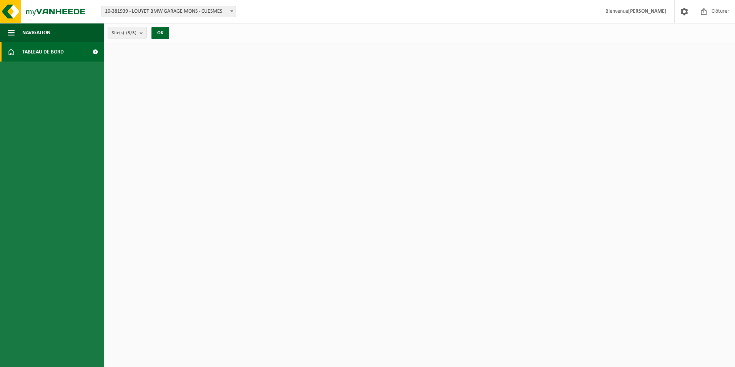  Describe the element at coordinates (36, 33) in the screenshot. I see `span: Navigation` at that location.